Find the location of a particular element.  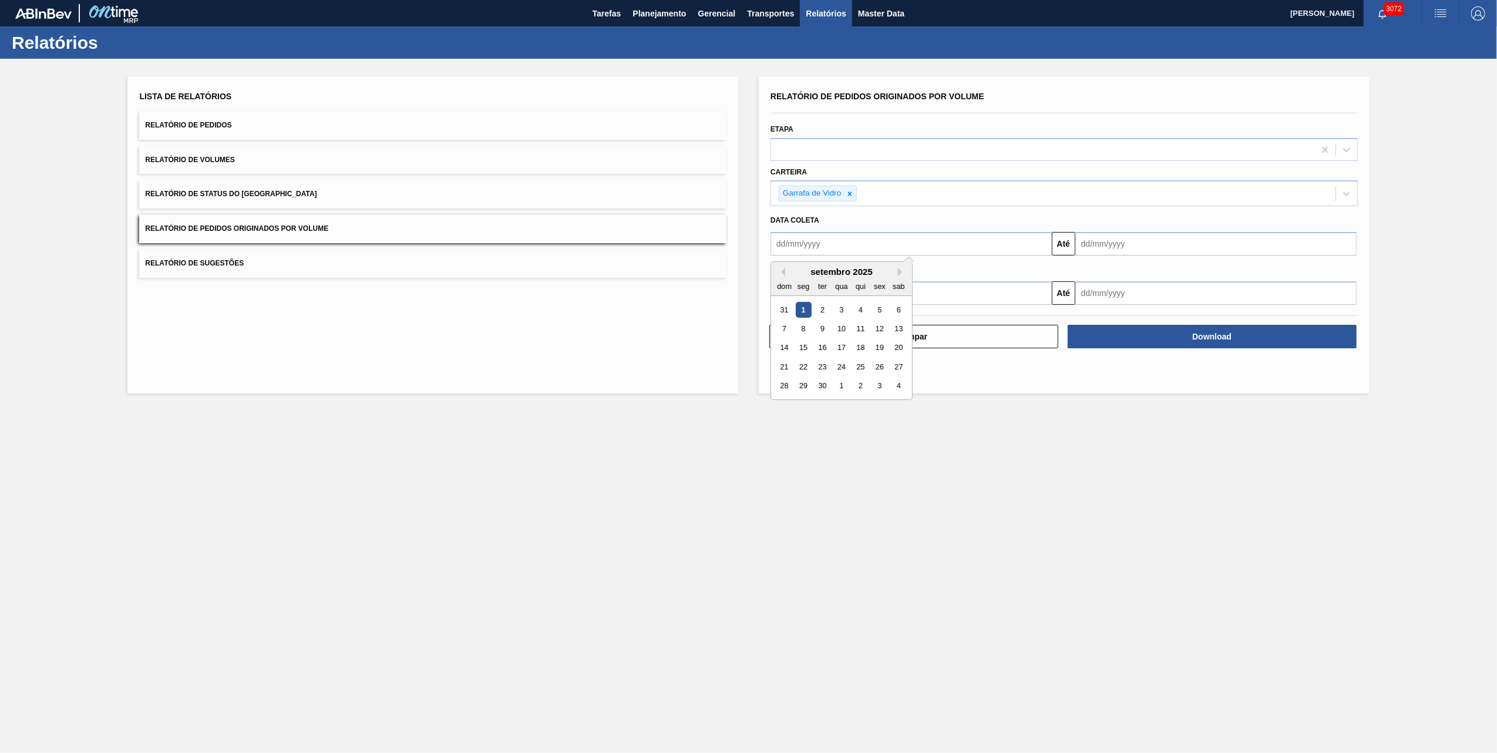

div: Choose segunda-feira, 8 de setembro de 2025 is located at coordinates (804, 328).